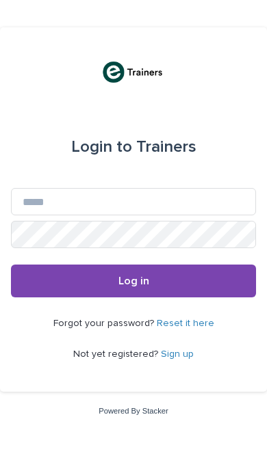 Image resolution: width=267 pixels, height=458 pixels. I want to click on button: Log in, so click(133, 281).